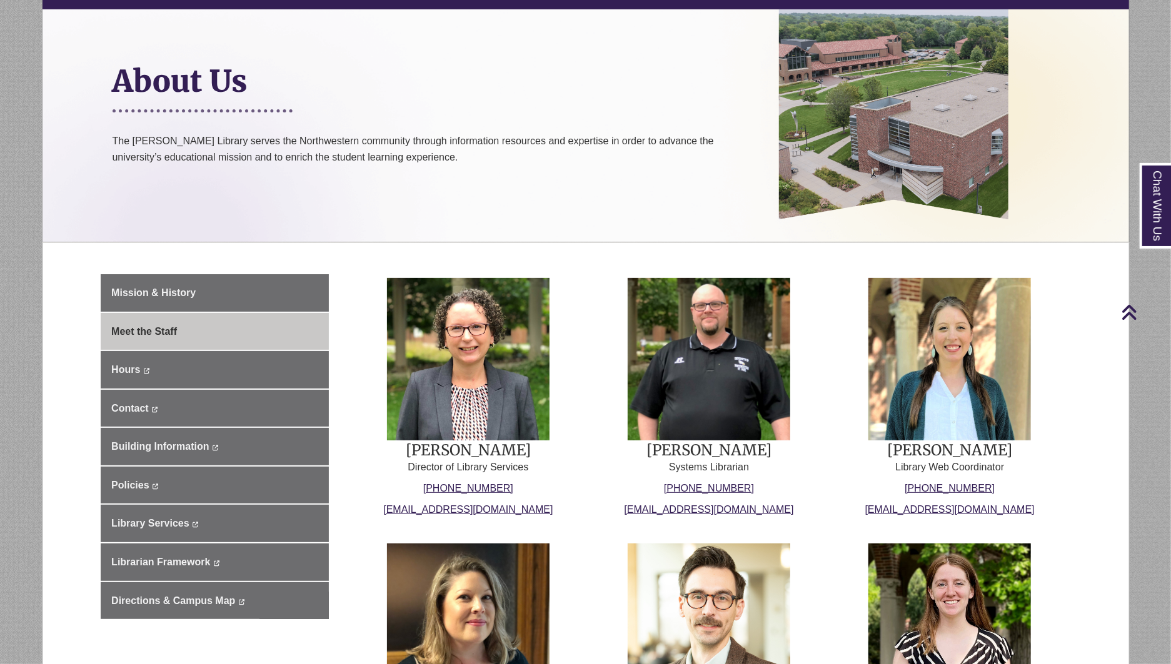 The width and height of the screenshot is (1171, 664). What do you see at coordinates (160, 446) in the screenshot?
I see `span: Building Information` at bounding box center [160, 446].